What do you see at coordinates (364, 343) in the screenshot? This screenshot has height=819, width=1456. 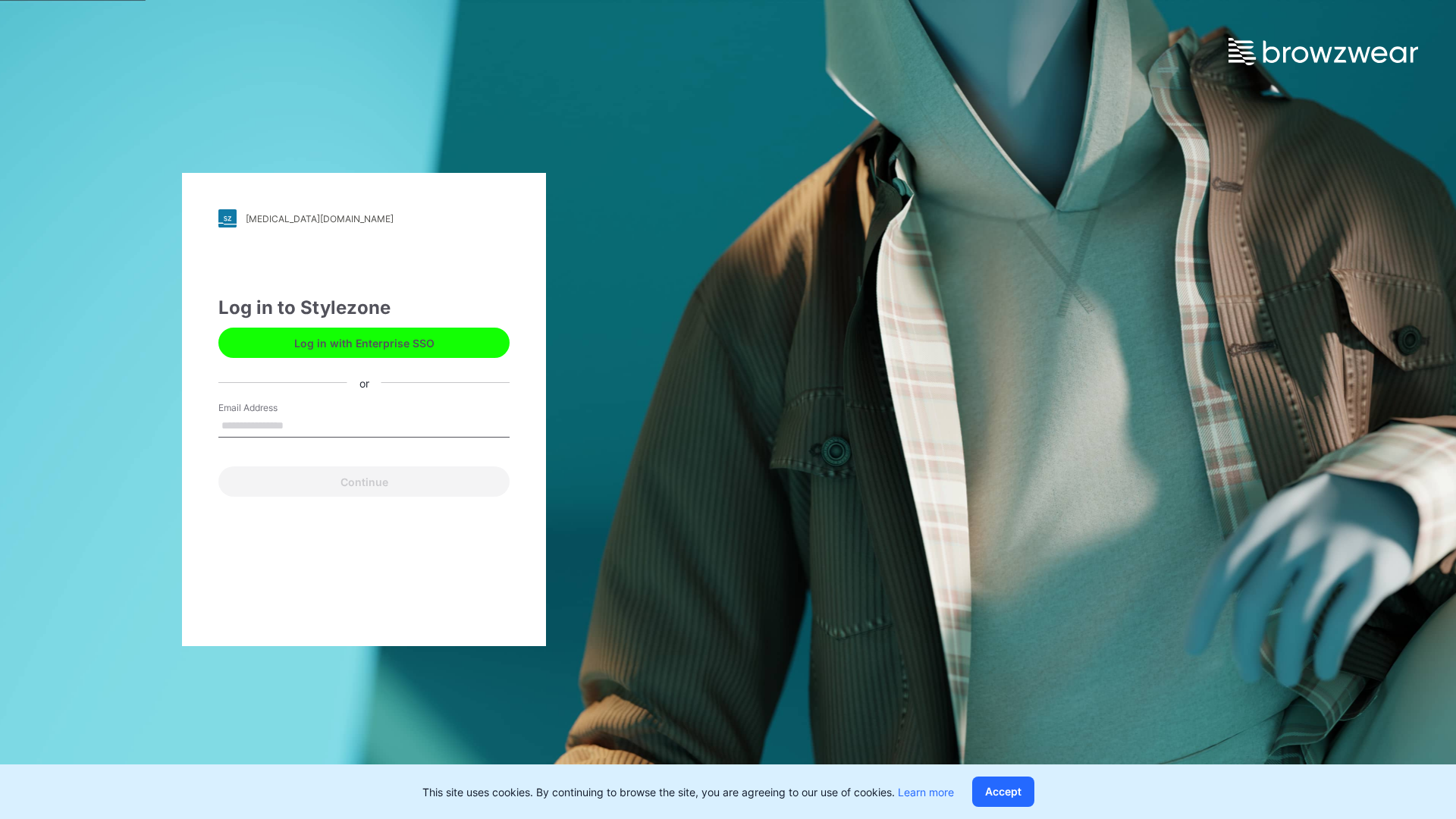 I see `button: Log in with Enterprise SSO` at bounding box center [364, 343].